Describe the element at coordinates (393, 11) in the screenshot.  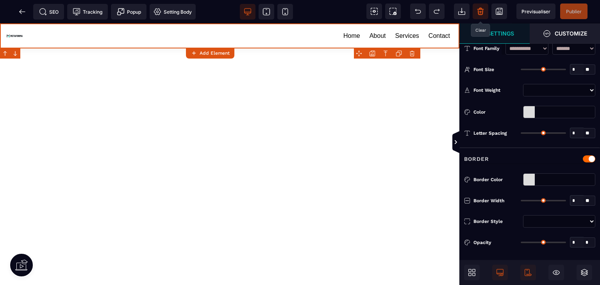
I see `span: Screenshot` at that location.